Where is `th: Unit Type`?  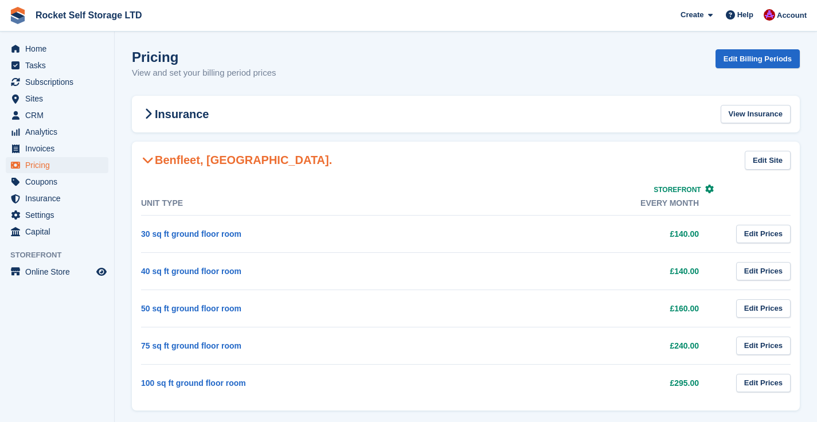
th: Unit Type is located at coordinates (286, 204).